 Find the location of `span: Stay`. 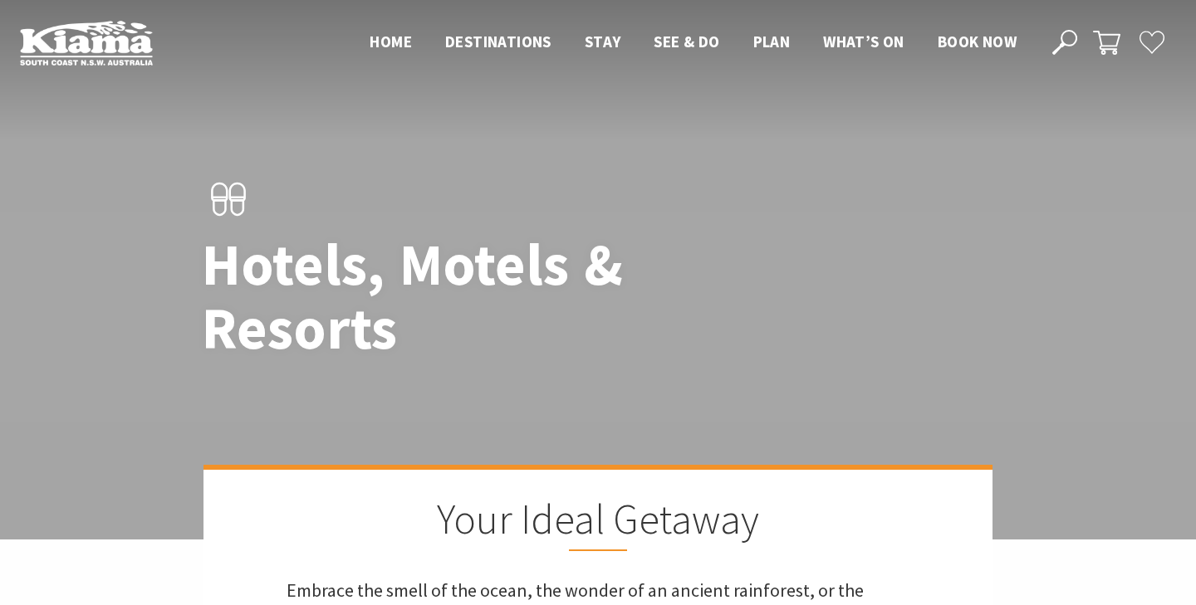

span: Stay is located at coordinates (603, 42).